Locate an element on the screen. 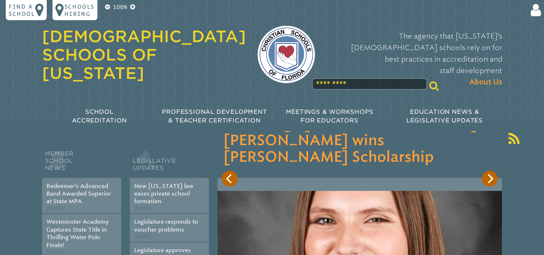 This screenshot has width=544, height=255. a: Westminster Academy Captures State Title in Thrilling Water Polo Finale! is located at coordinates (78, 233).